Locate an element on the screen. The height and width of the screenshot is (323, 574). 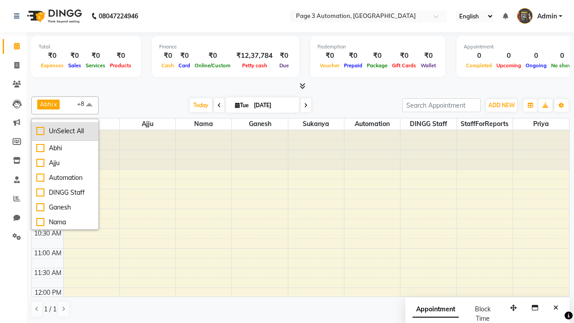
div: ₹12,37,784 is located at coordinates (254, 56).